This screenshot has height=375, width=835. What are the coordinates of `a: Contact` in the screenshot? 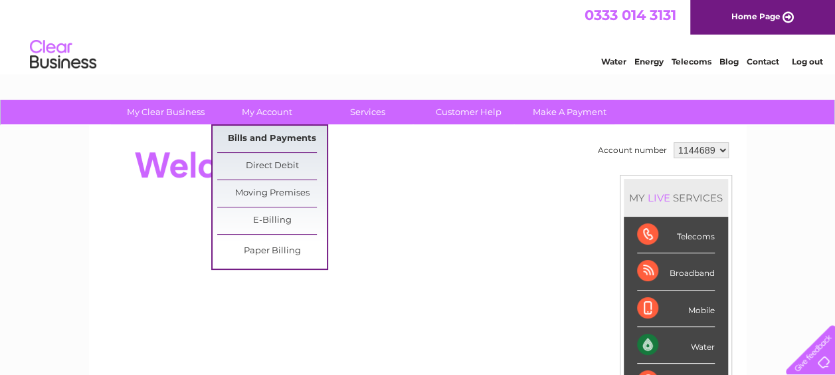 It's located at (763, 61).